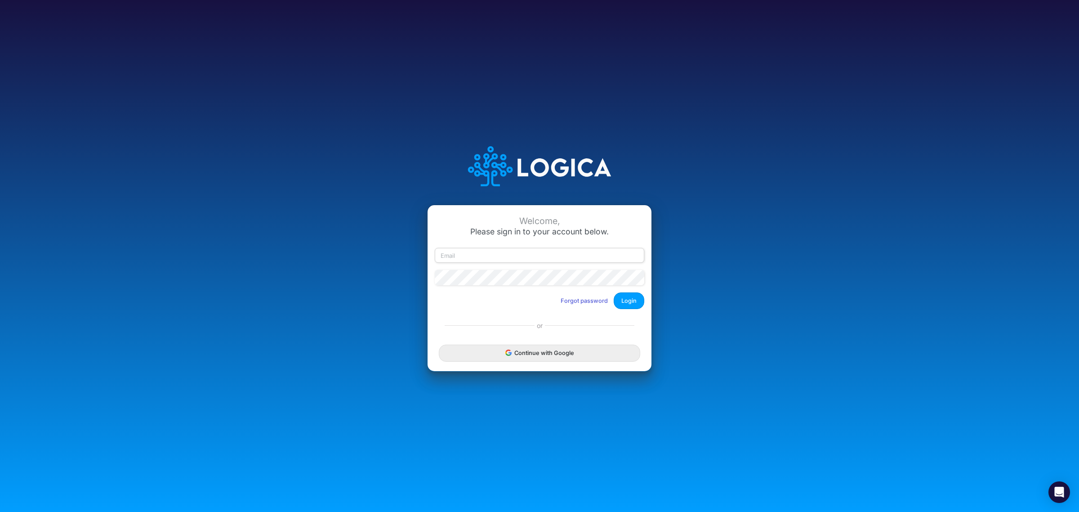 The image size is (1079, 512). Describe the element at coordinates (540, 255) in the screenshot. I see `input: Email` at that location.